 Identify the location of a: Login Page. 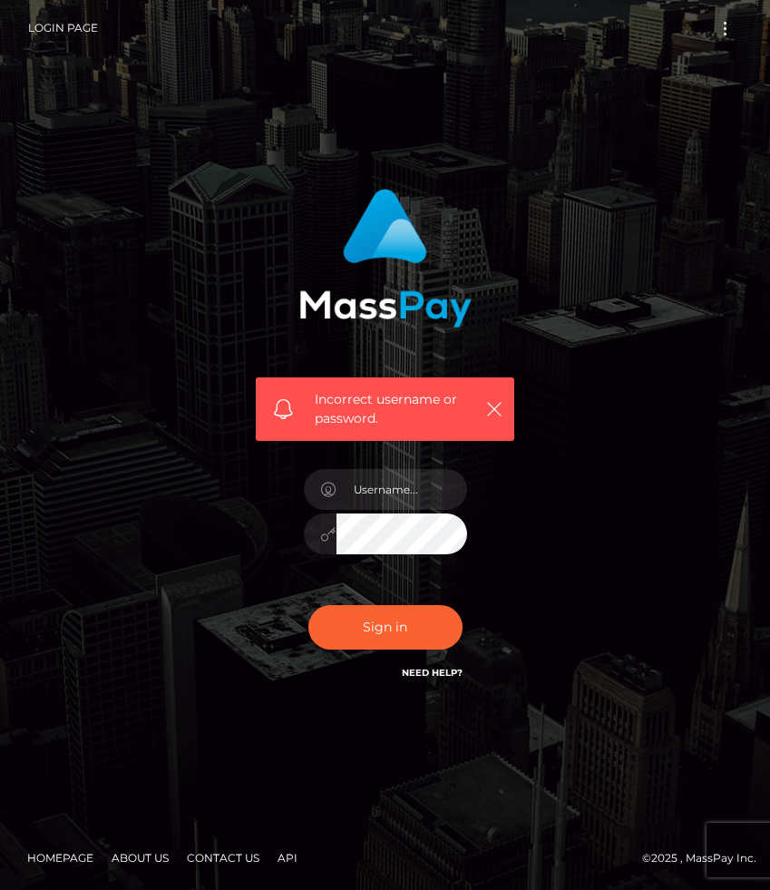
(63, 28).